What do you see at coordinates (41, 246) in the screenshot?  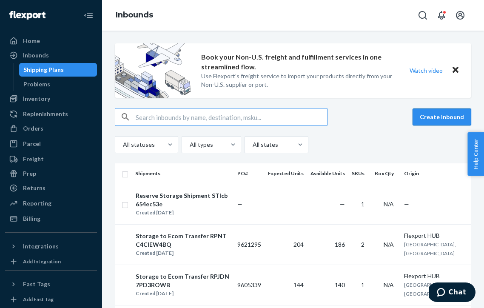 I see `div: Integrations` at bounding box center [41, 246].